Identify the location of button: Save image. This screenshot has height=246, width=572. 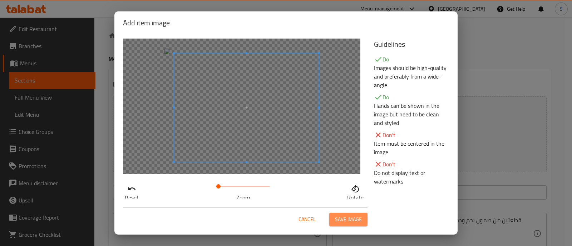
(348, 219).